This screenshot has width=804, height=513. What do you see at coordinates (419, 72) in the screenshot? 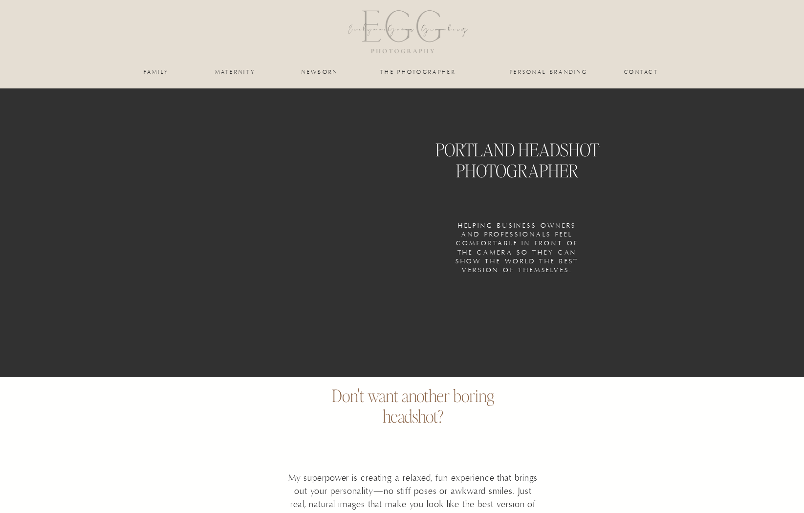
I see `a: the photographer` at bounding box center [419, 72].